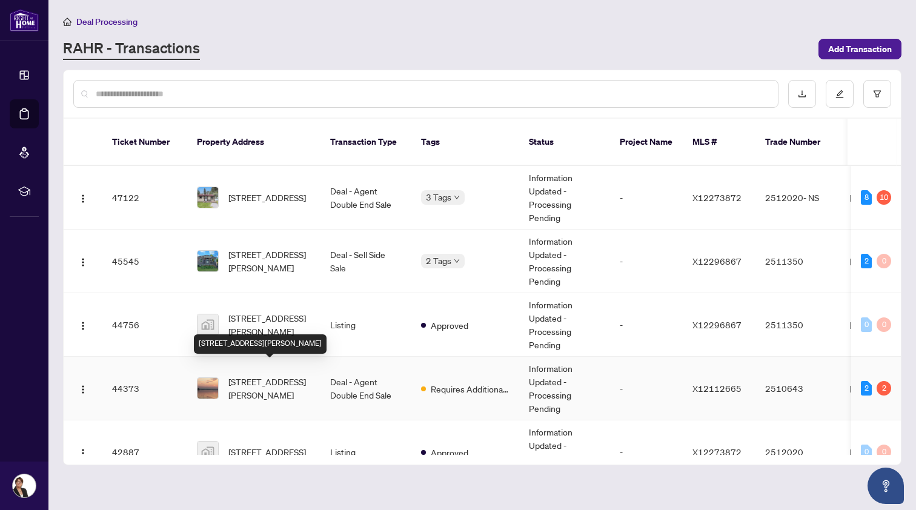 The image size is (916, 510). Describe the element at coordinates (131, 49) in the screenshot. I see `a: RAHR - Transactions` at that location.